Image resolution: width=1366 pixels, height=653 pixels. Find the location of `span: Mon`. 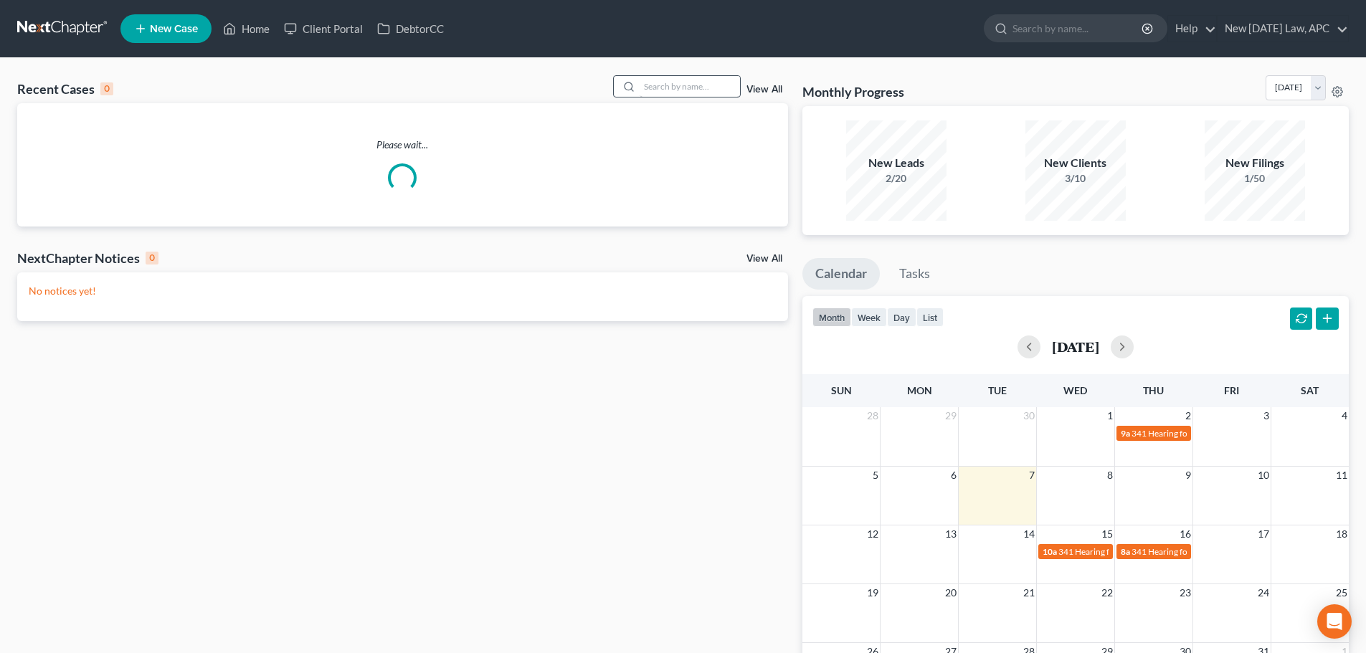

span: Mon is located at coordinates (919, 390).